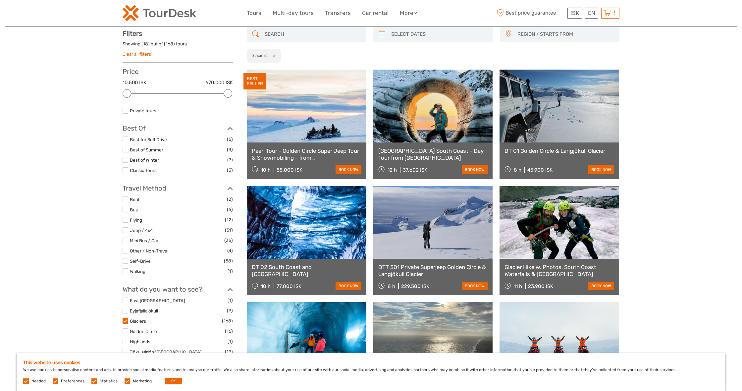 The image size is (742, 391). Describe the element at coordinates (229, 240) in the screenshot. I see `span: (35)` at that location.